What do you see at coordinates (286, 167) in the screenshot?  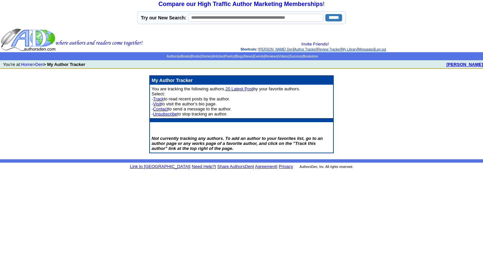 I see `a: Privacy` at bounding box center [286, 167].